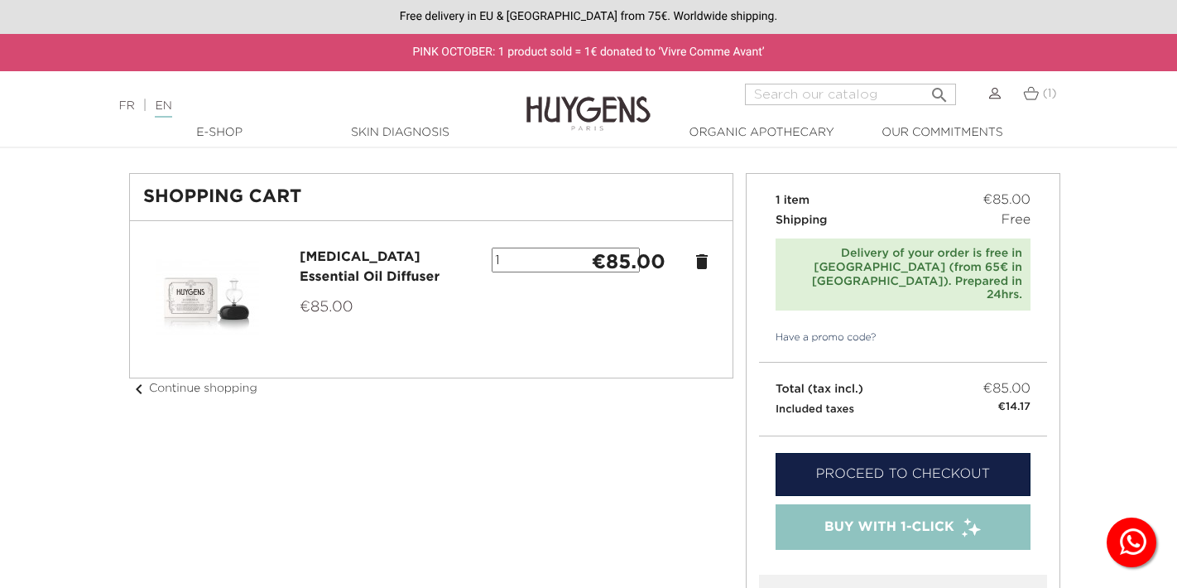 This screenshot has height=588, width=1177. I want to click on a: Have a promo code?, so click(818, 338).